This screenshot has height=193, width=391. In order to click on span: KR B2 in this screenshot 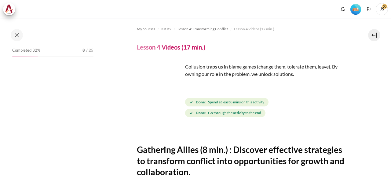, I will do `click(166, 29)`.